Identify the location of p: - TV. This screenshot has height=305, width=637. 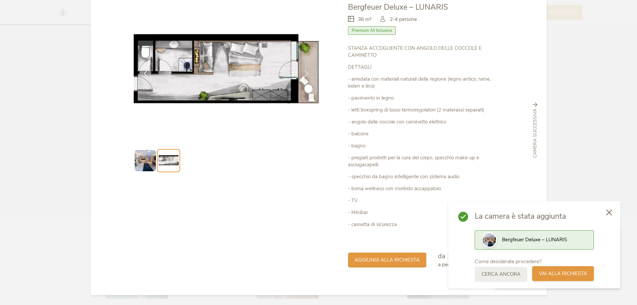
(425, 200).